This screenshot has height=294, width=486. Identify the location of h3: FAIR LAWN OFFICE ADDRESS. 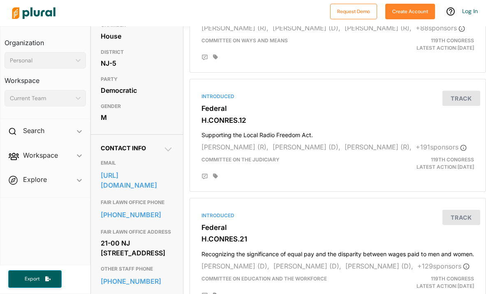
(136, 232).